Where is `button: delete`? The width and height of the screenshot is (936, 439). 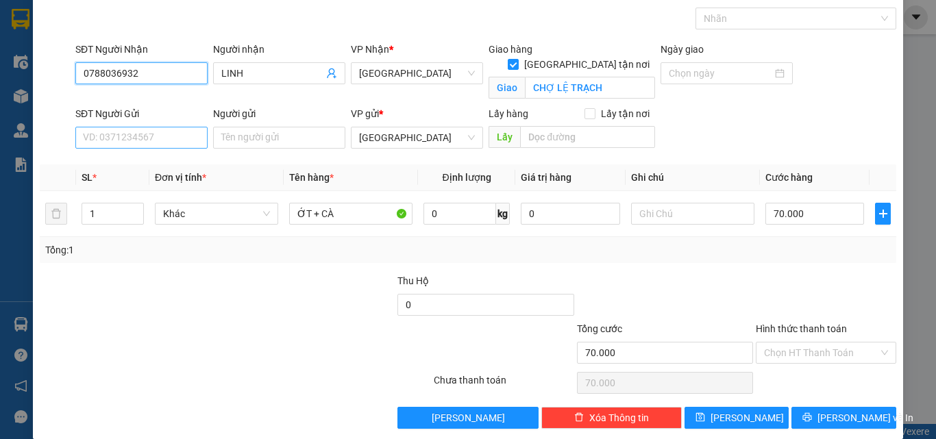
button: delete is located at coordinates (56, 214).